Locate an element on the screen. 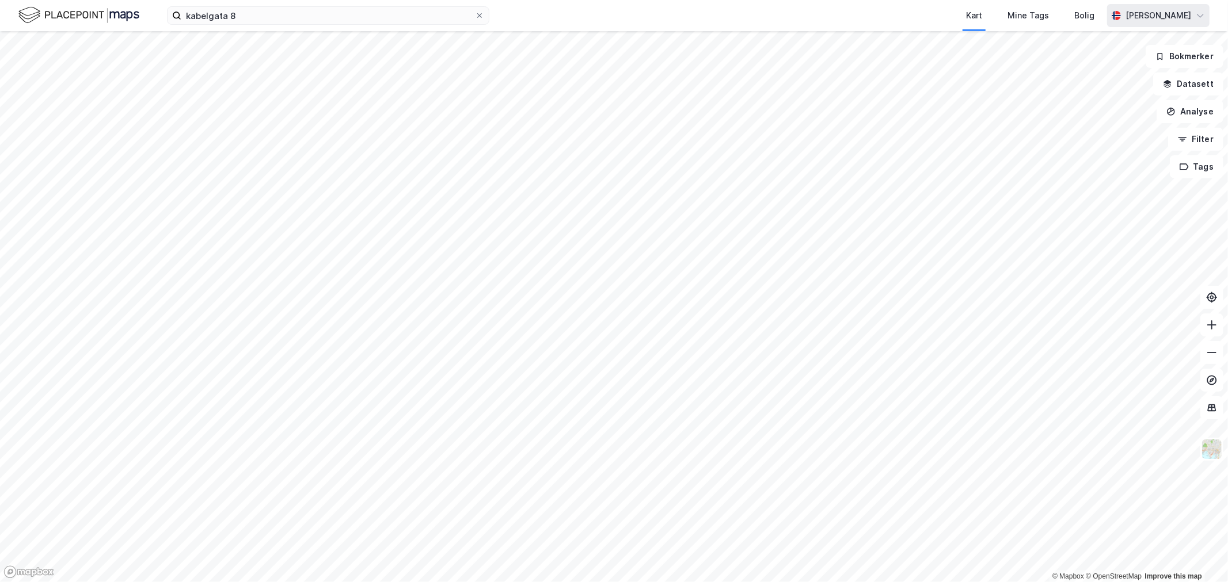  a: Mapbox homepage is located at coordinates (29, 572).